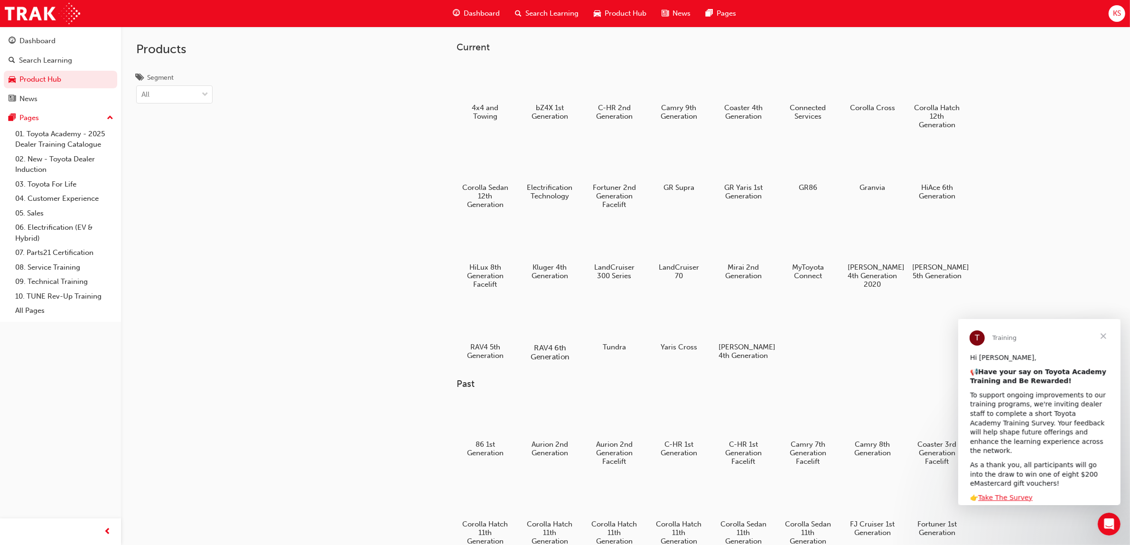 This screenshot has width=1130, height=545. I want to click on h5: GR86, so click(807, 187).